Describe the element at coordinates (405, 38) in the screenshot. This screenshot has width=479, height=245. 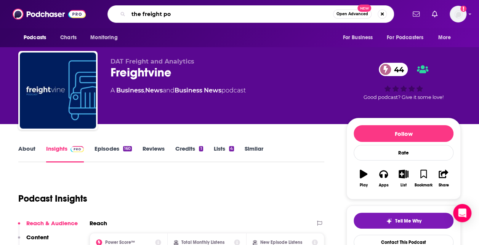
I see `span: For Podcasters` at that location.